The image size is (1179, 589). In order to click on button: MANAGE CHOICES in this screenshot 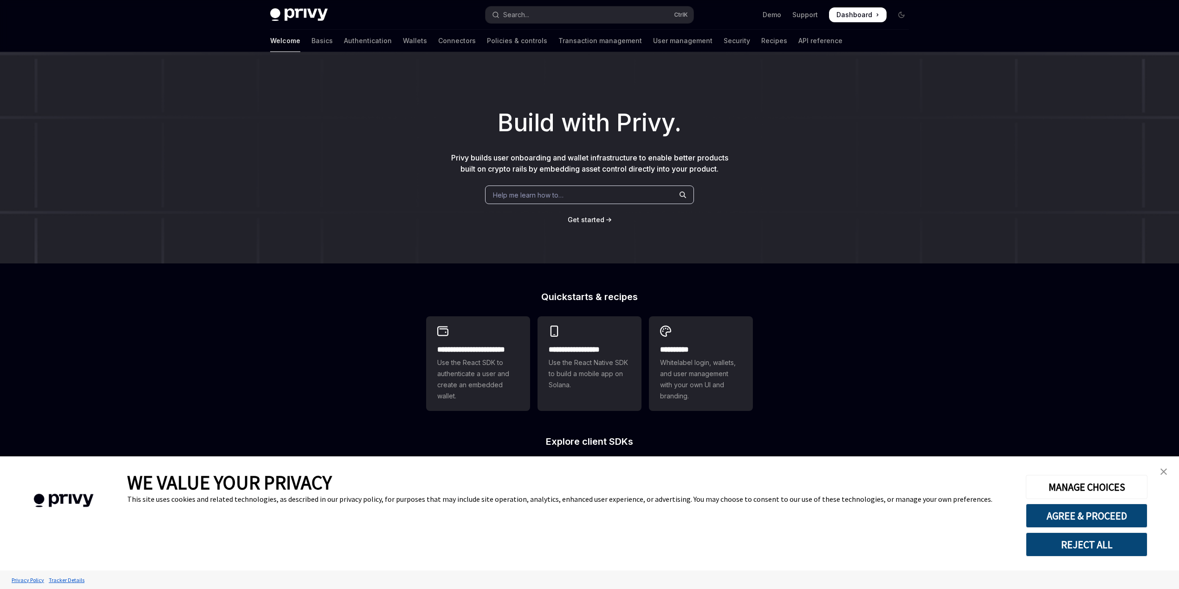, I will do `click(1086, 487)`.